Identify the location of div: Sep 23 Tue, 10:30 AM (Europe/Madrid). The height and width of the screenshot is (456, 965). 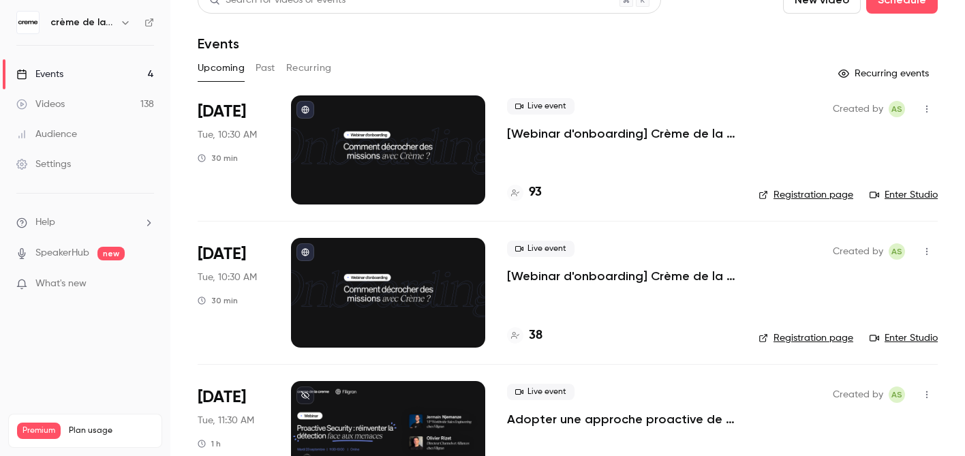
(233, 292).